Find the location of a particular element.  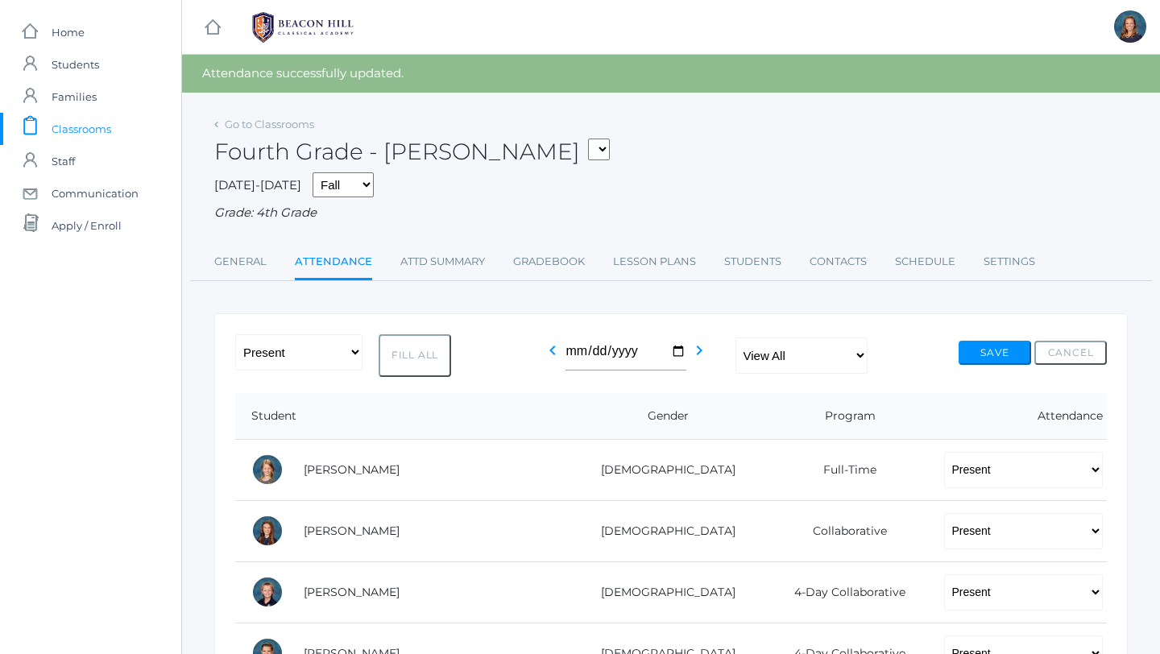

span: Home is located at coordinates (68, 32).